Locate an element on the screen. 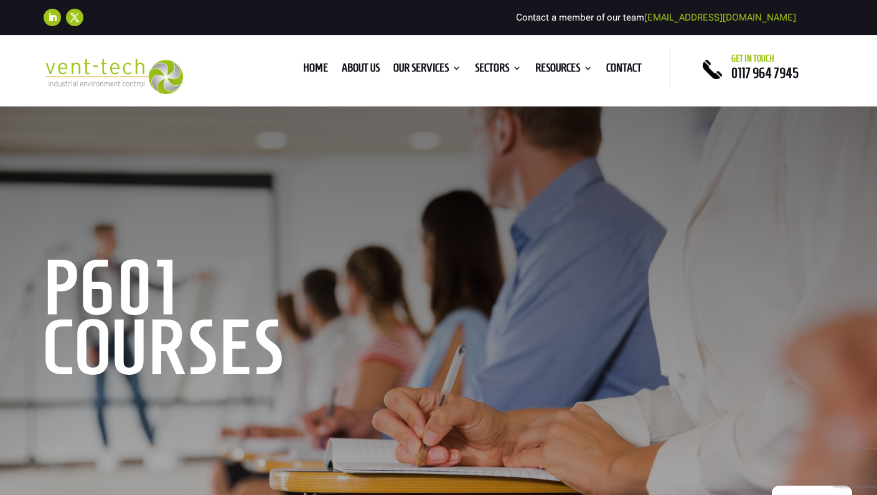 This screenshot has height=495, width=877. a: Follow on X is located at coordinates (75, 17).